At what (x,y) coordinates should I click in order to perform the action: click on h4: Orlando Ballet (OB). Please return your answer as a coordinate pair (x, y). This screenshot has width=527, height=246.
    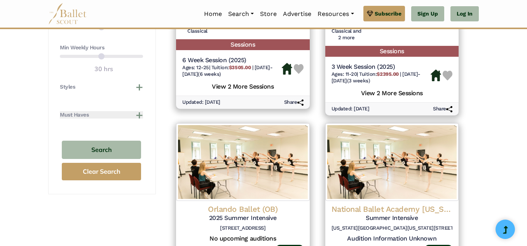
    Looking at the image, I should click on (243, 209).